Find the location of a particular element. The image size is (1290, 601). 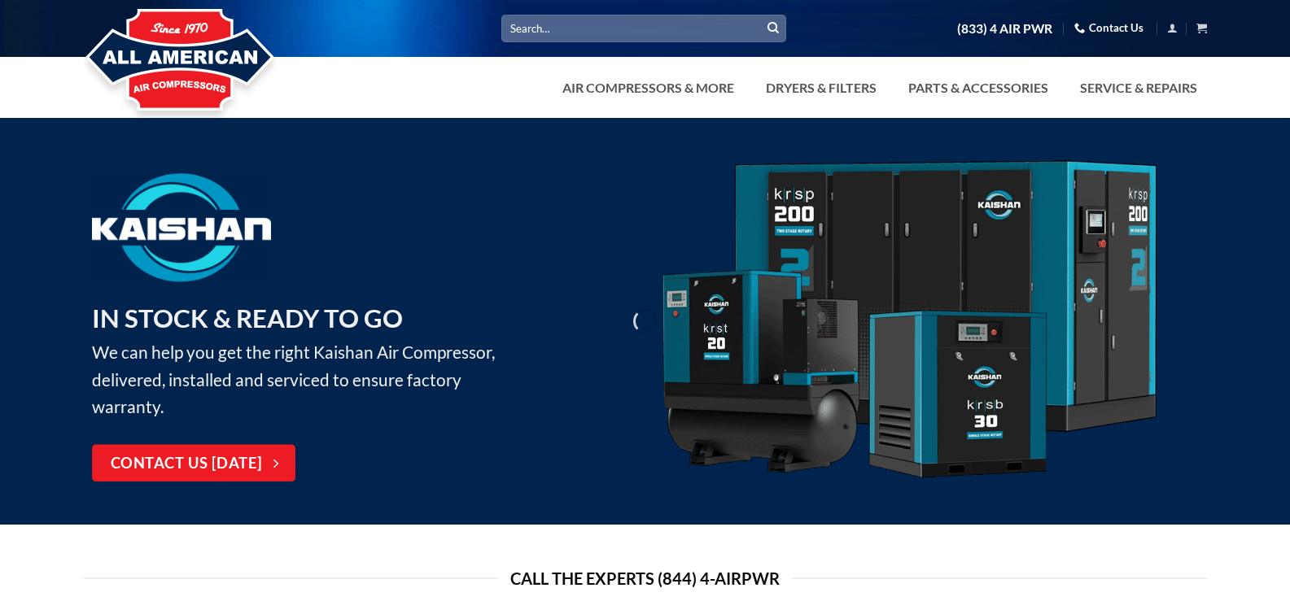

a: Dryers & Filters is located at coordinates (821, 88).